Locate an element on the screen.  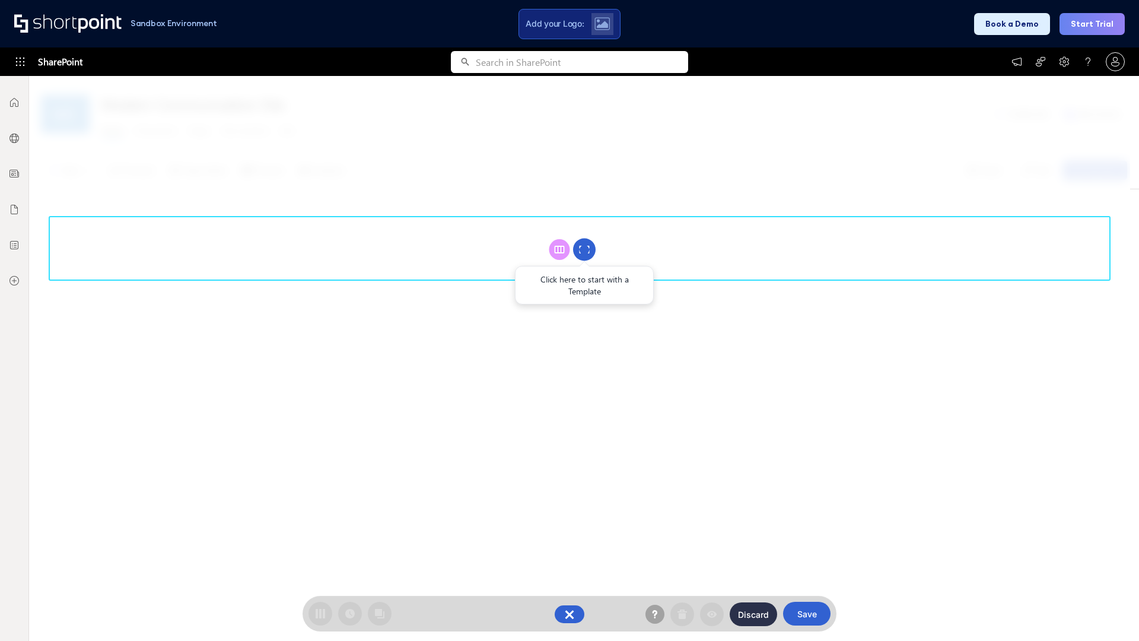
button: Start Trial is located at coordinates (1092, 24).